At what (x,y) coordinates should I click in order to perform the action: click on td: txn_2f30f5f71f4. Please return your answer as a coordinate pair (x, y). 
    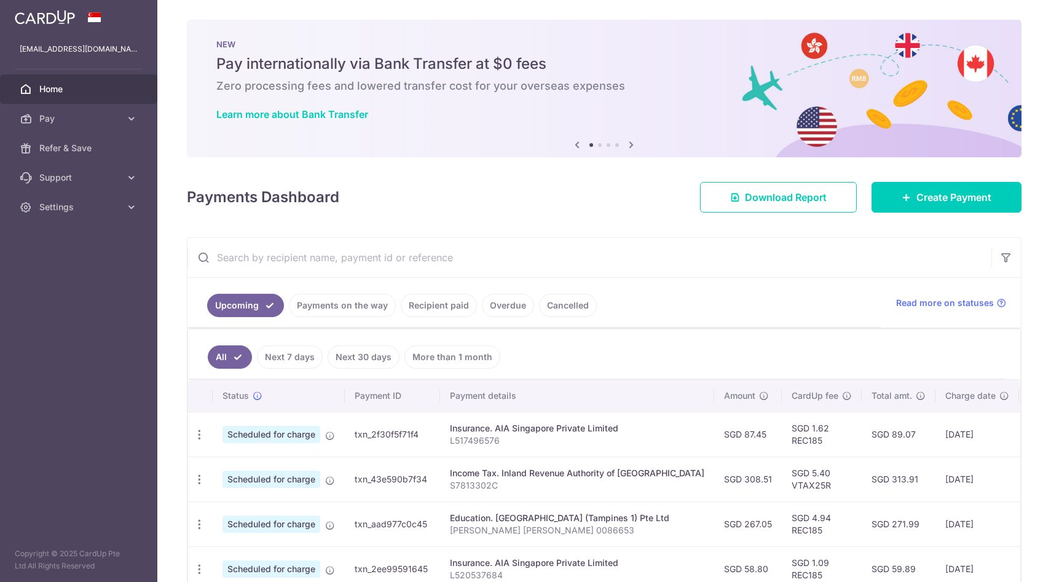
    Looking at the image, I should click on (392, 434).